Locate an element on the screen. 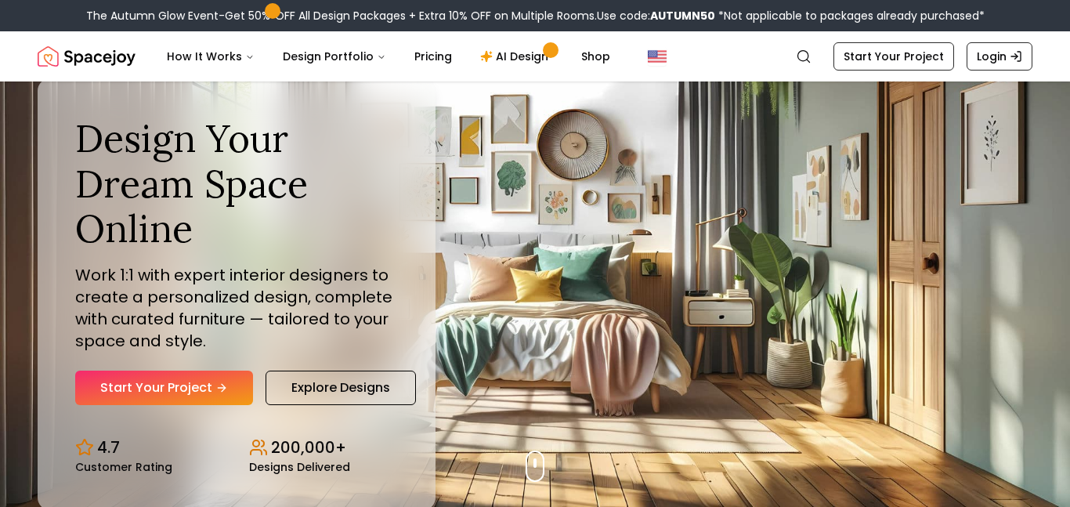 The image size is (1070, 507). b: AUTUMN50 is located at coordinates (682, 16).